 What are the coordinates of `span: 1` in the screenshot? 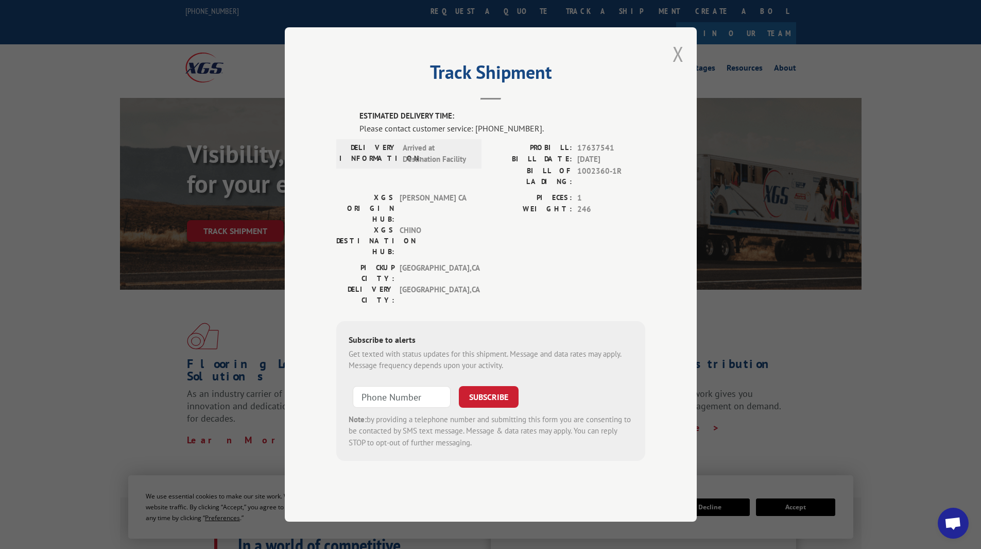 It's located at (611, 198).